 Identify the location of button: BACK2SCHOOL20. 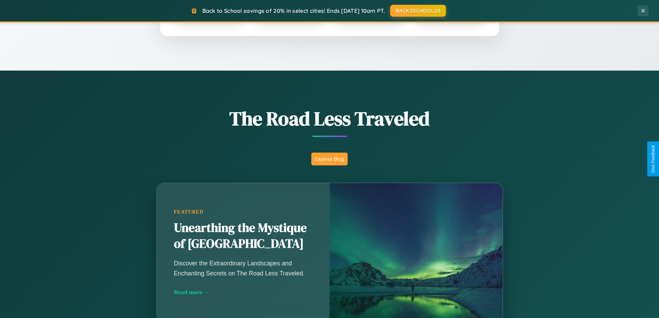
(418, 11).